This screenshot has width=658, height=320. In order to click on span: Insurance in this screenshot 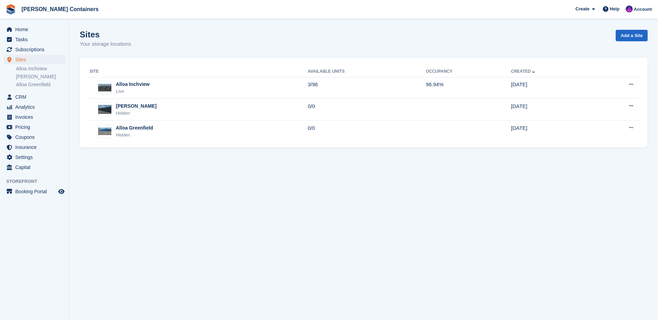, I will do `click(36, 147)`.